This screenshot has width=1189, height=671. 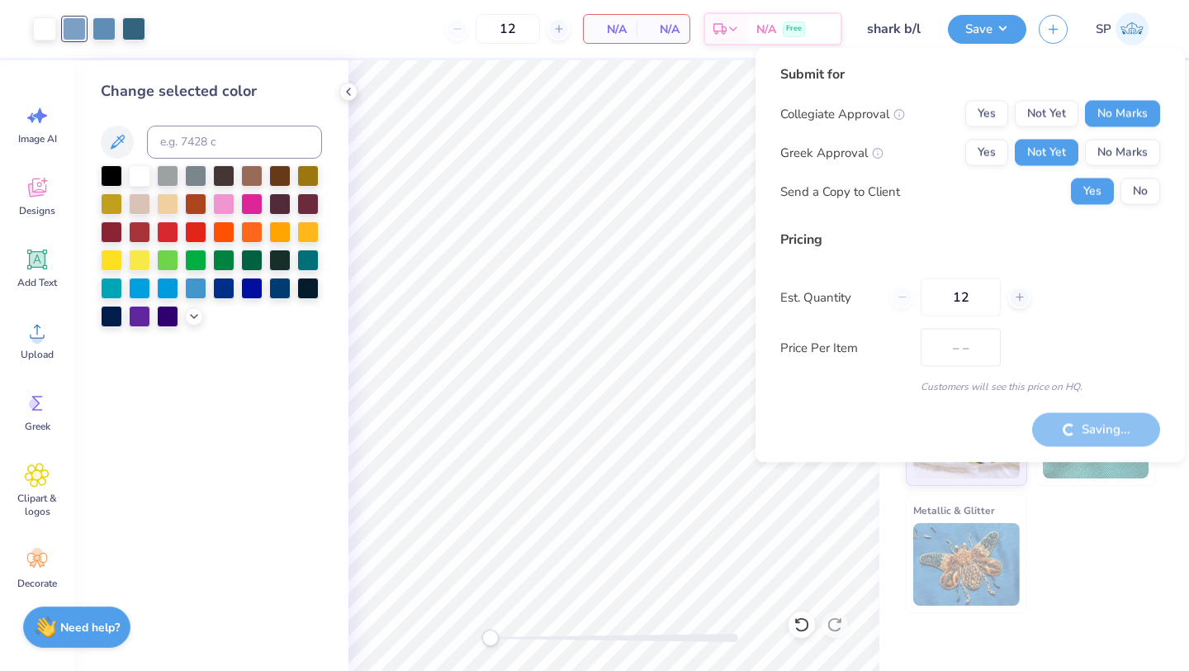 I want to click on div: Change selected color, so click(x=211, y=91).